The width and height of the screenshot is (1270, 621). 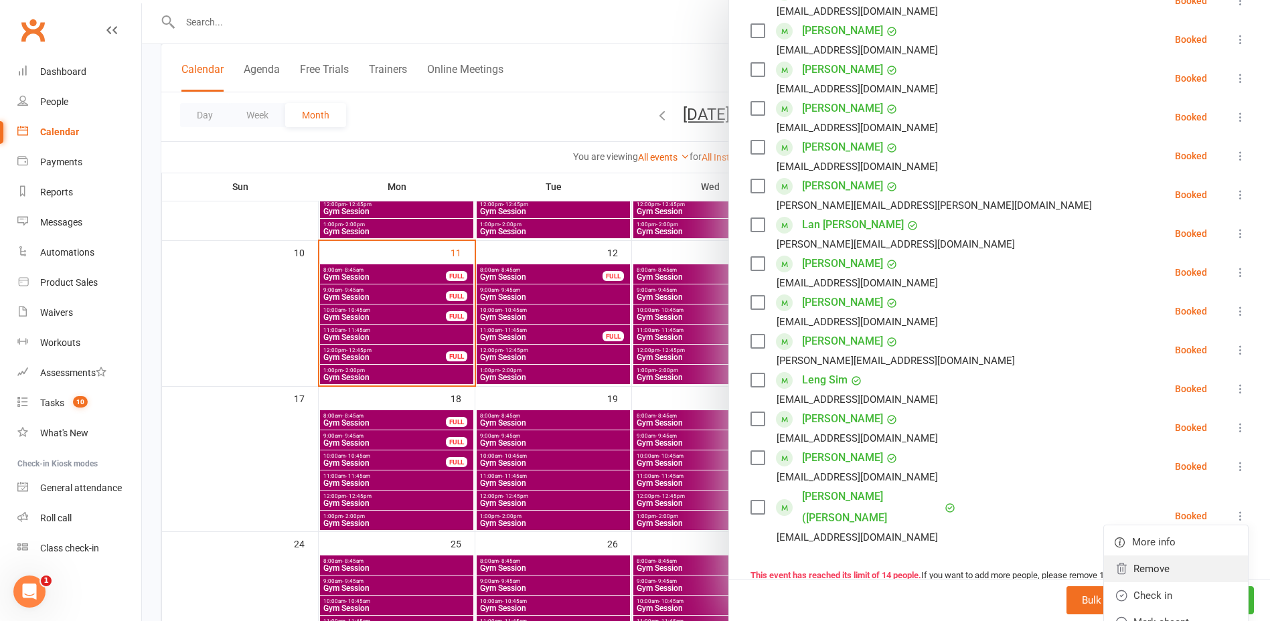 I want to click on strong: This event has reached its limit of 14 people., so click(x=836, y=575).